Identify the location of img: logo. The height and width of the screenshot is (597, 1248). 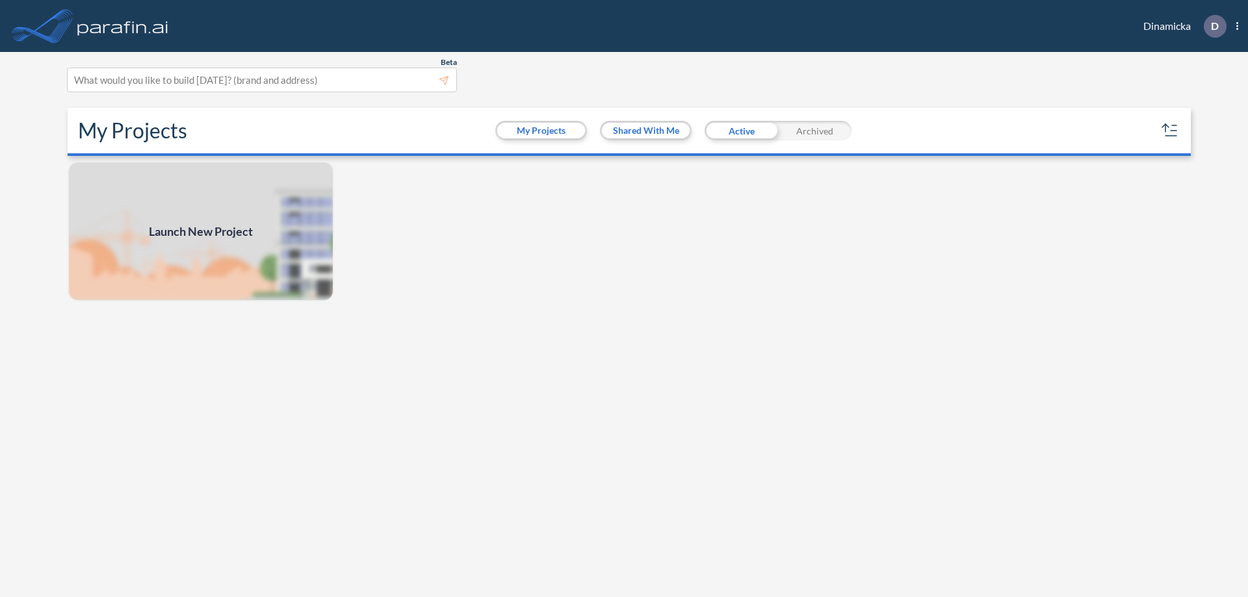
(123, 26).